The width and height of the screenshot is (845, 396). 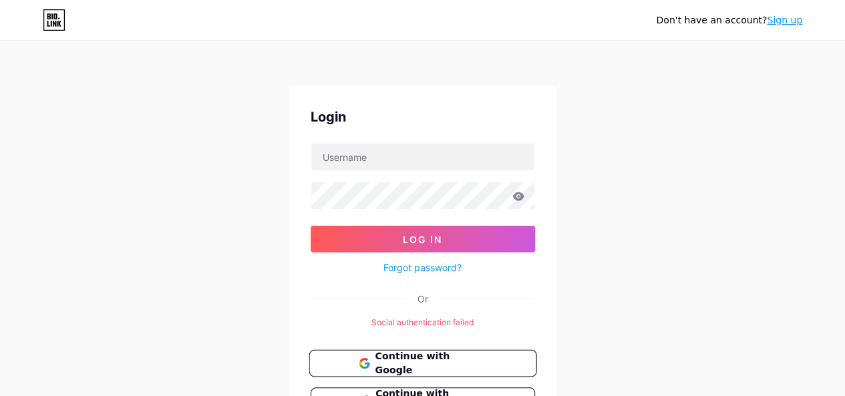 What do you see at coordinates (423, 298) in the screenshot?
I see `div: Or` at bounding box center [423, 298].